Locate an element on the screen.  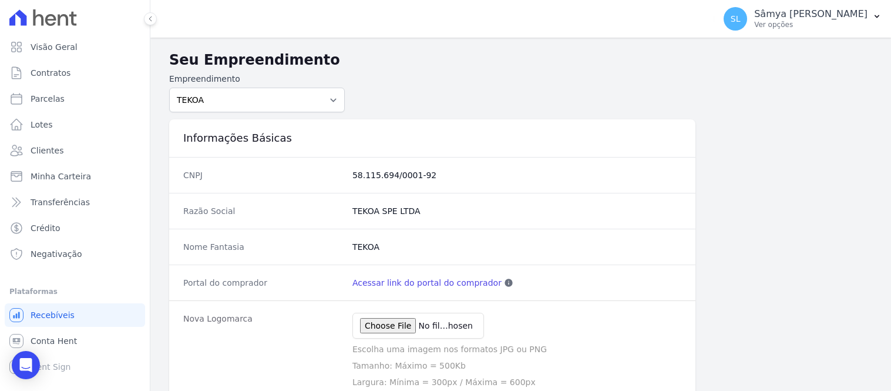
span: Transferências is located at coordinates (60, 202).